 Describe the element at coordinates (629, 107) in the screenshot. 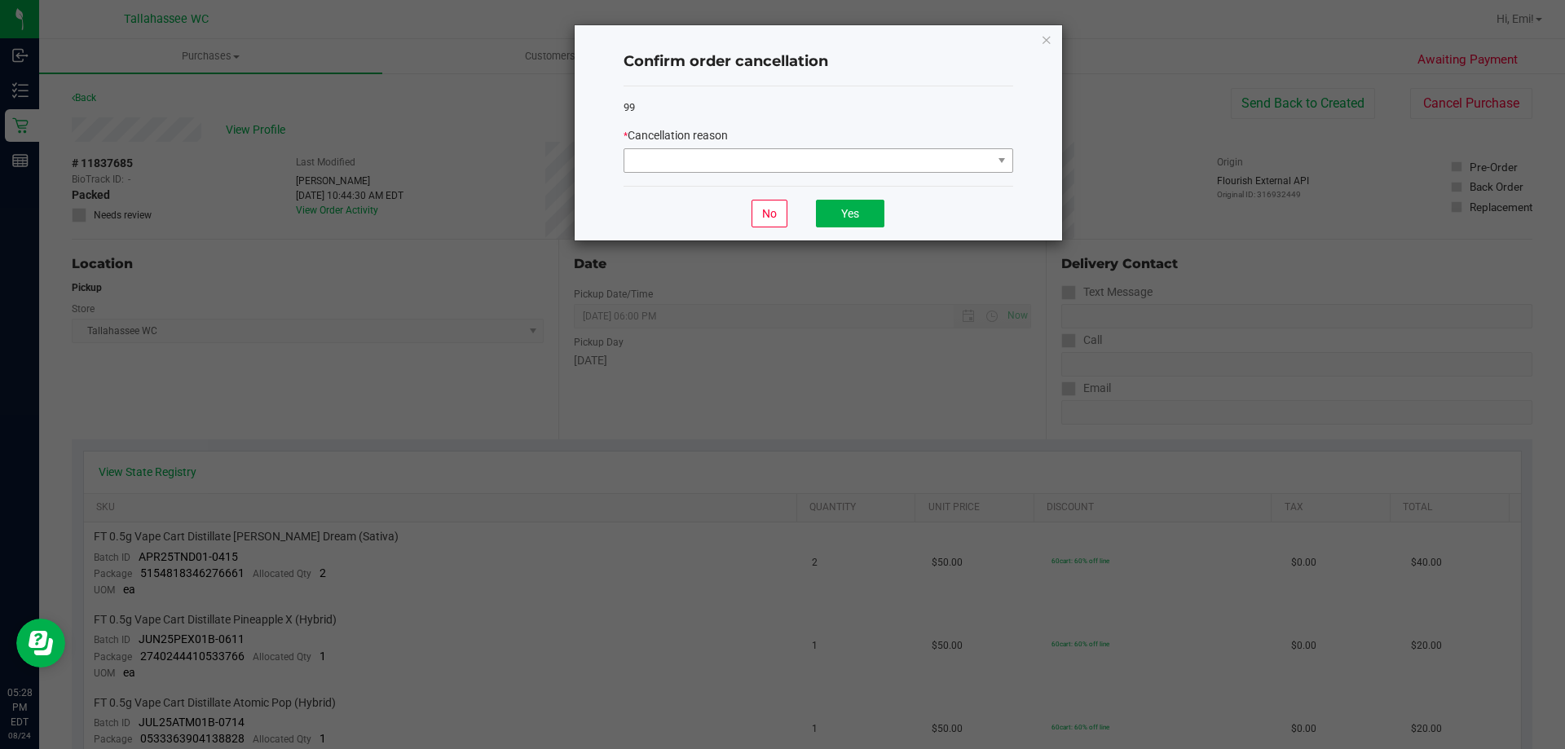

I see `span: 99` at that location.